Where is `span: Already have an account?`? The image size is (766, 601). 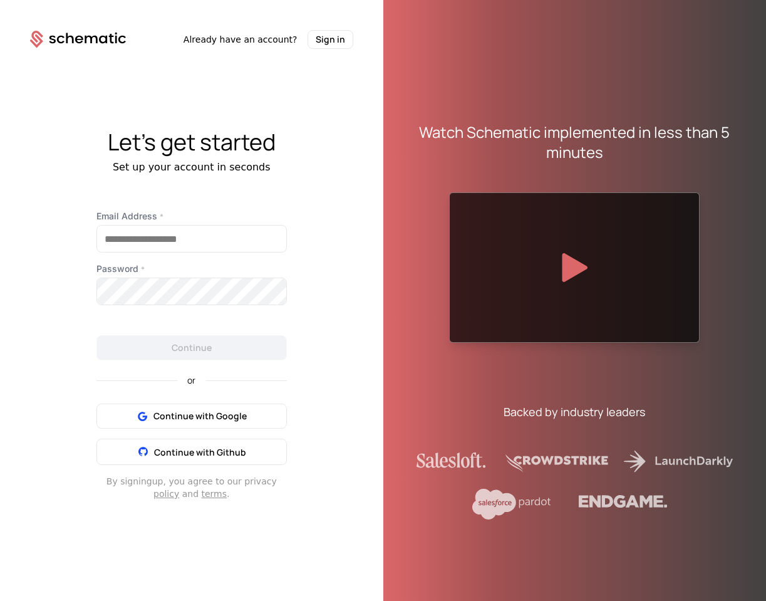
span: Already have an account? is located at coordinates (241, 39).